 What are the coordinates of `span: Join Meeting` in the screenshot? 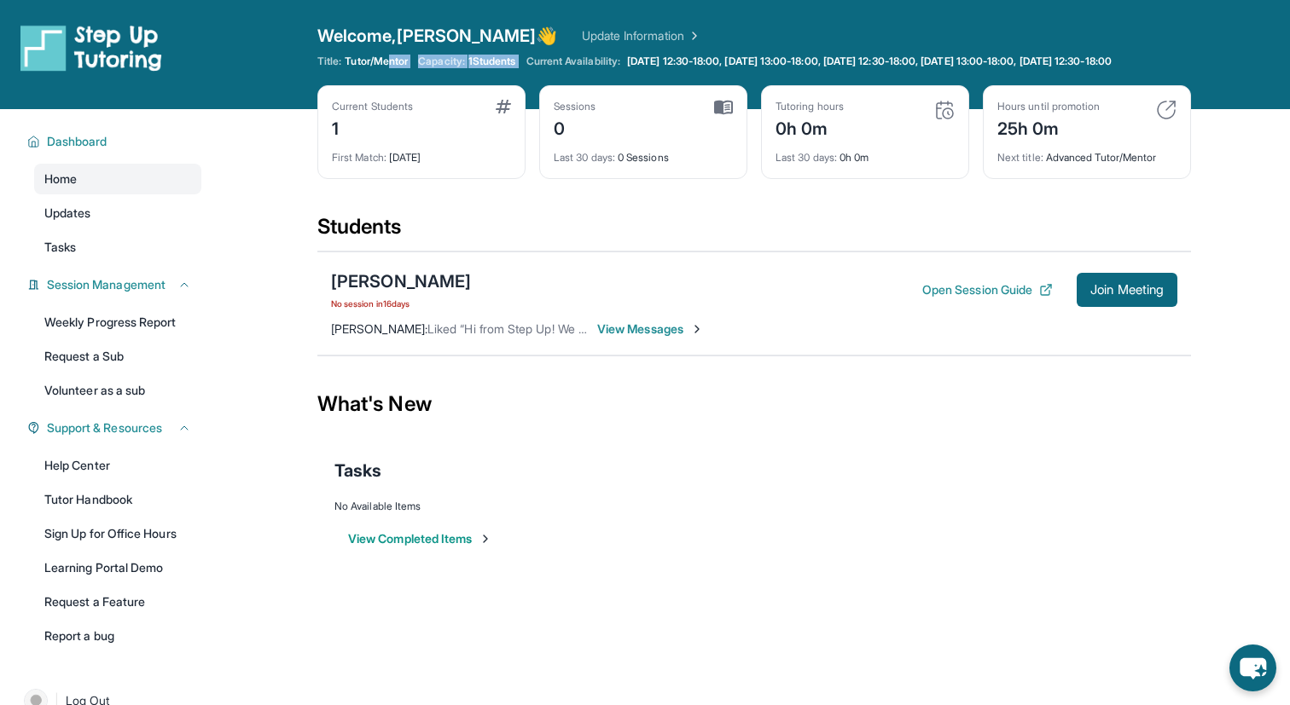 It's located at (1127, 290).